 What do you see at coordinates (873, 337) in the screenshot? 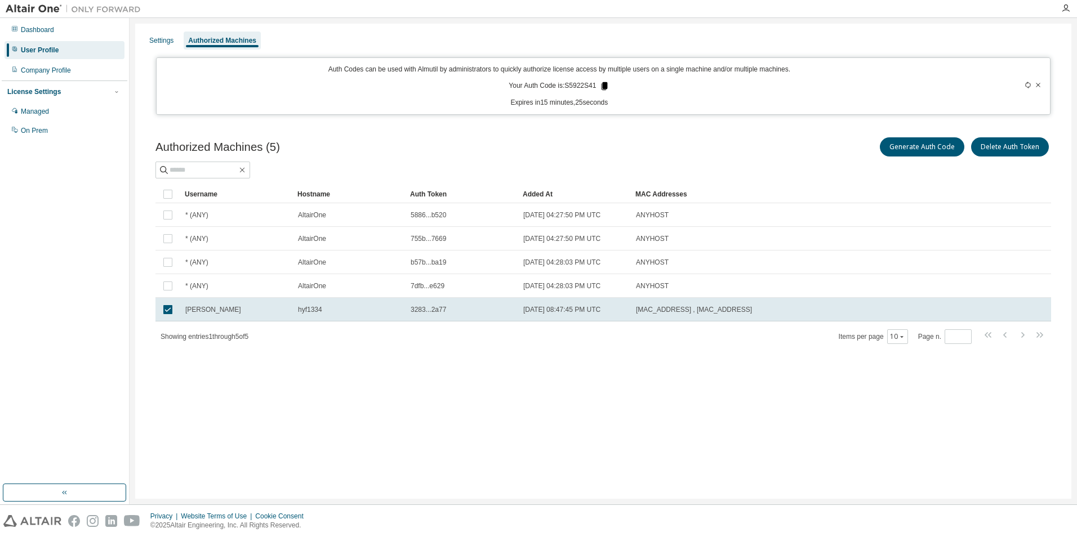
I see `span: Items per page` at bounding box center [873, 337].